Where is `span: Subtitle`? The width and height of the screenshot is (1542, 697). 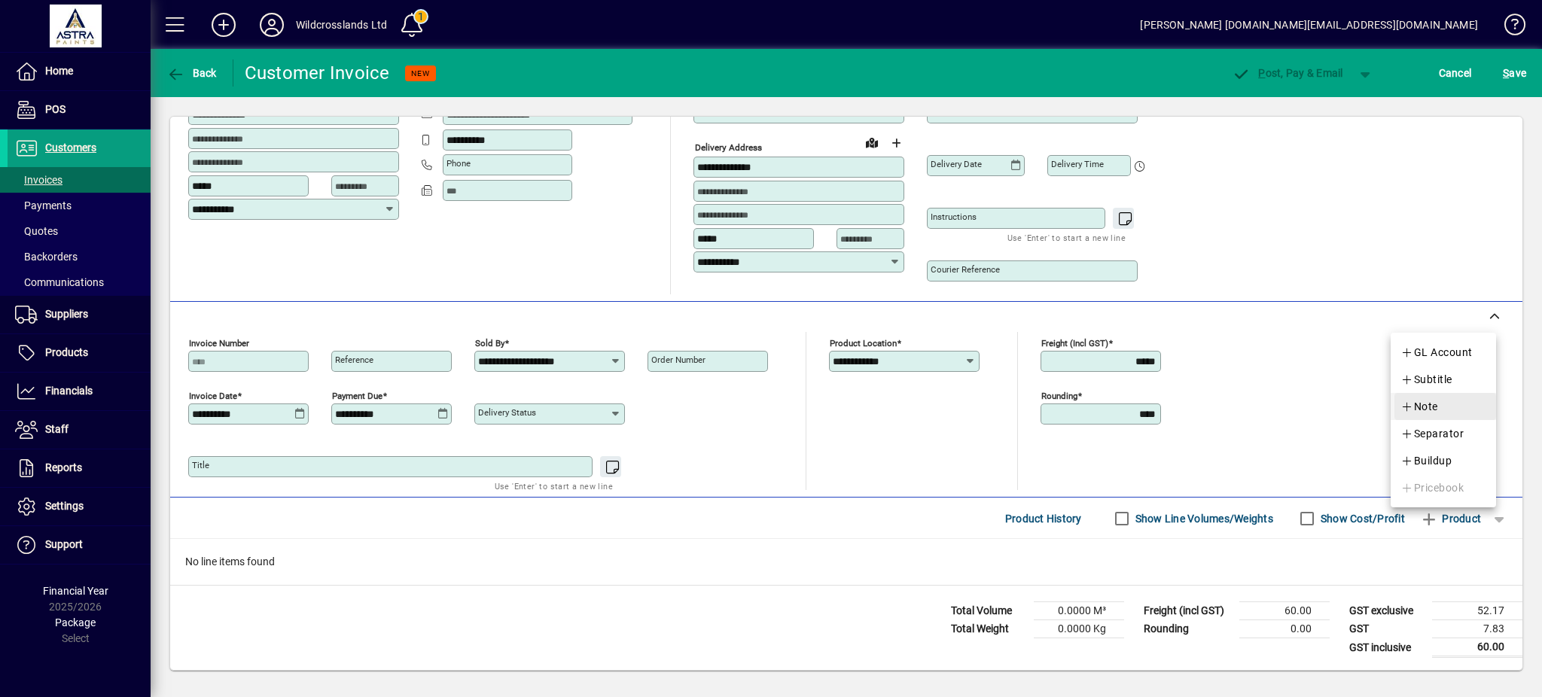
span: Subtitle is located at coordinates (1426, 379).